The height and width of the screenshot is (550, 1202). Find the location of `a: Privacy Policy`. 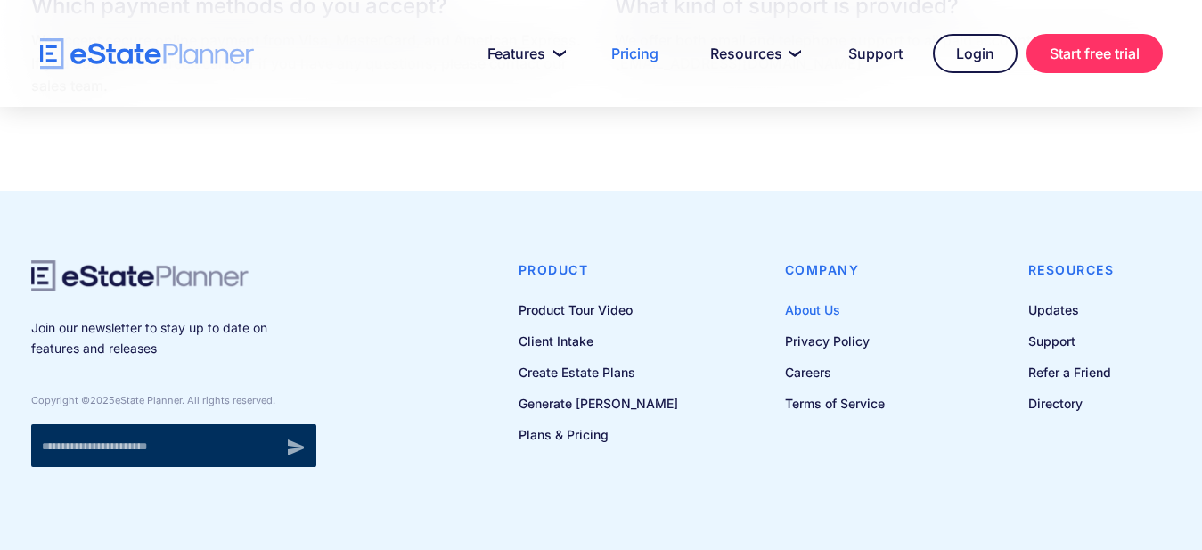

a: Privacy Policy is located at coordinates (835, 340).